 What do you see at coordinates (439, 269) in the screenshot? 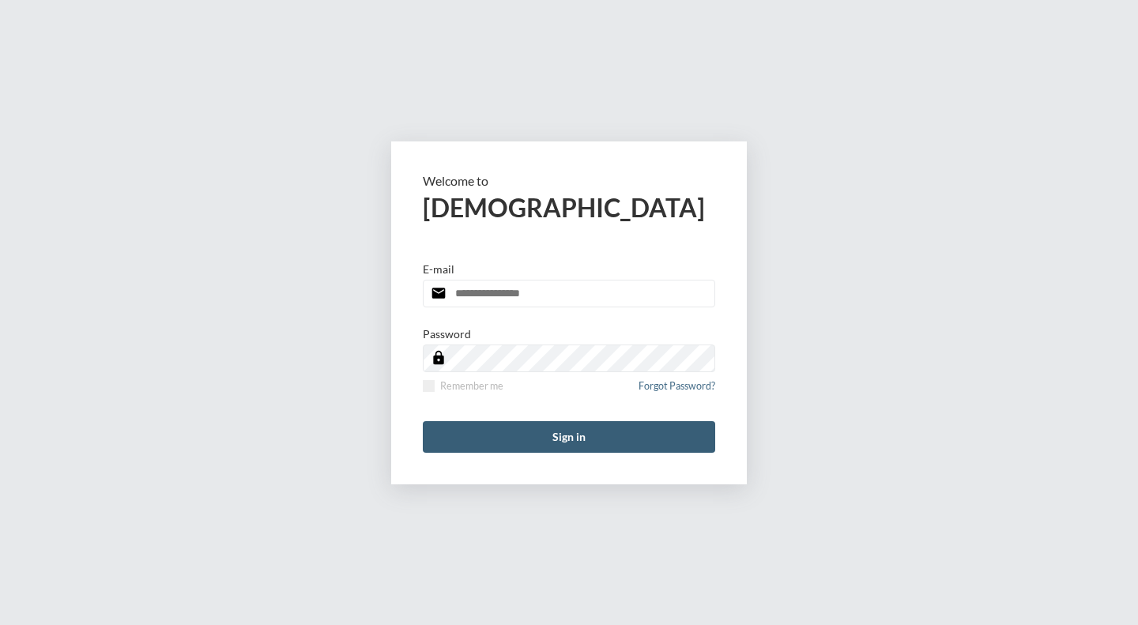
I see `p: E-mail` at bounding box center [439, 269].